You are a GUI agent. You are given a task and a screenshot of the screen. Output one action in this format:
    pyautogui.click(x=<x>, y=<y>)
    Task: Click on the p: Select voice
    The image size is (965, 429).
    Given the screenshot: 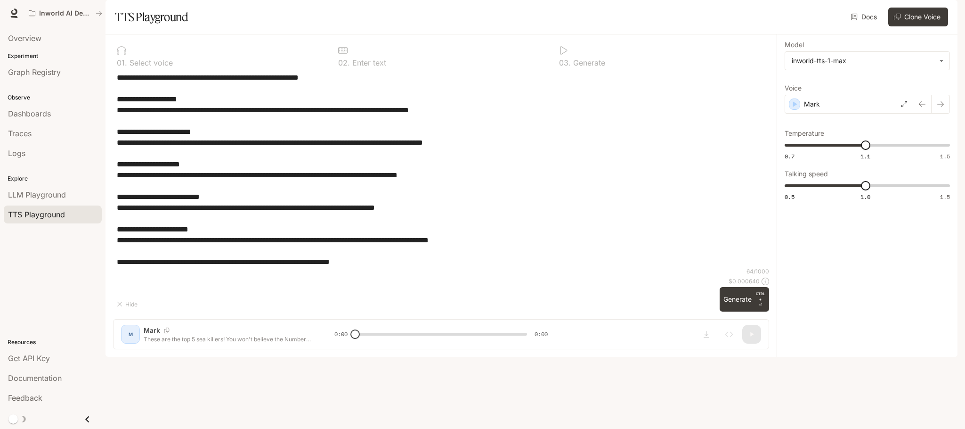 What is the action you would take?
    pyautogui.click(x=150, y=63)
    